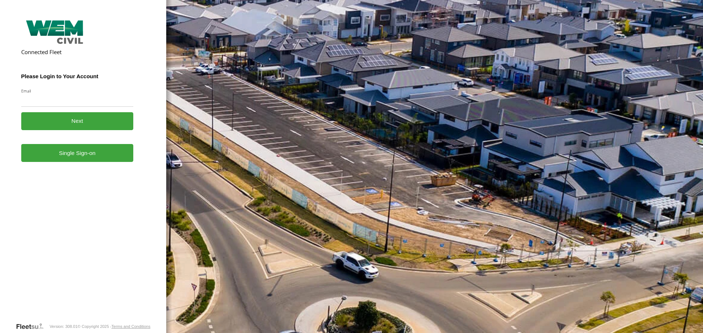 The height and width of the screenshot is (333, 703). Describe the element at coordinates (77, 153) in the screenshot. I see `a: Single Sign-on` at that location.